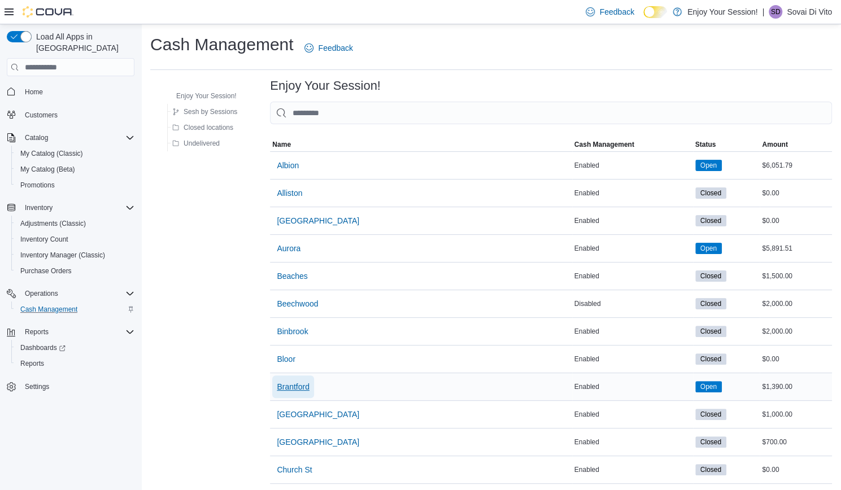  I want to click on a: My Catalog (Beta), so click(47, 169).